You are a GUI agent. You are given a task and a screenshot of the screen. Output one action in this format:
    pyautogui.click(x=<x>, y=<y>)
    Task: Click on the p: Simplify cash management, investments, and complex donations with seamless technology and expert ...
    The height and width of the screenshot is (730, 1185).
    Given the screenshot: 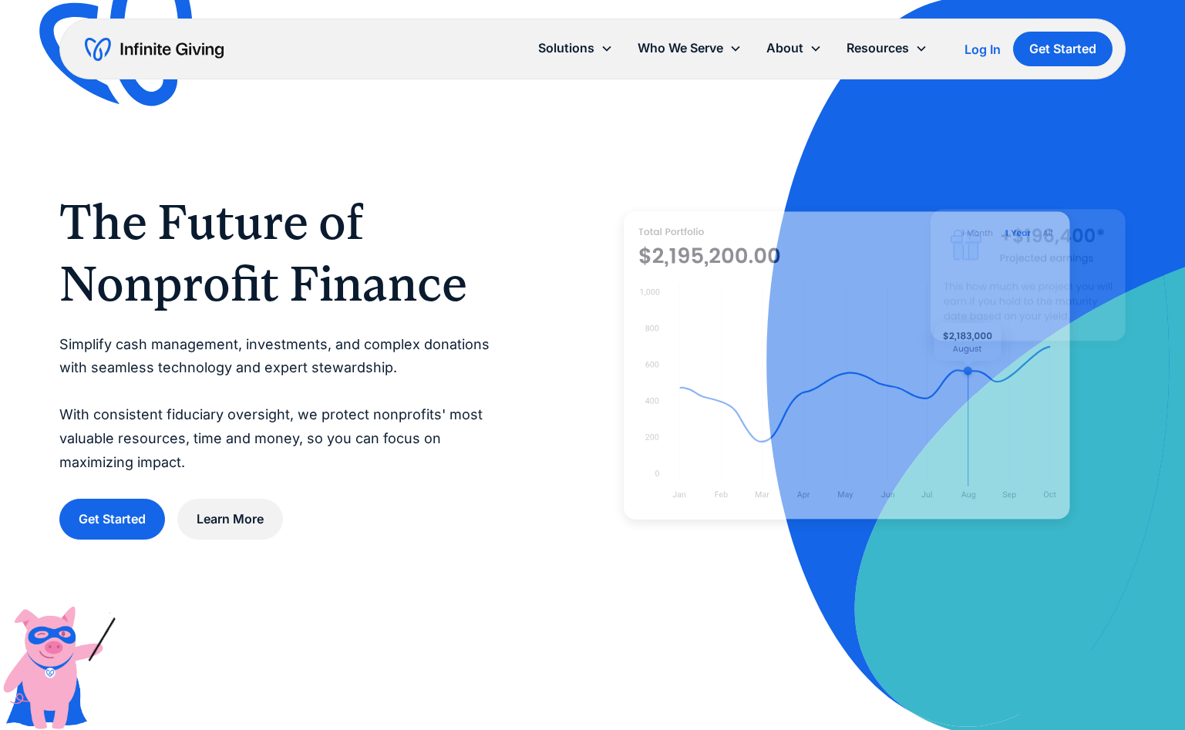 What is the action you would take?
    pyautogui.click(x=282, y=404)
    